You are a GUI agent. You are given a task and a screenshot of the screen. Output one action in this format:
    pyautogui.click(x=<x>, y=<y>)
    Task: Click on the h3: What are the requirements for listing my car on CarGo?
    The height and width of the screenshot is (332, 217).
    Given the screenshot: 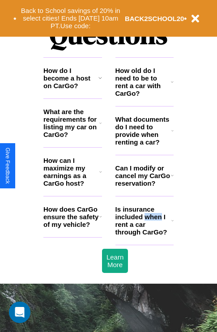 What is the action you would take?
    pyautogui.click(x=71, y=123)
    